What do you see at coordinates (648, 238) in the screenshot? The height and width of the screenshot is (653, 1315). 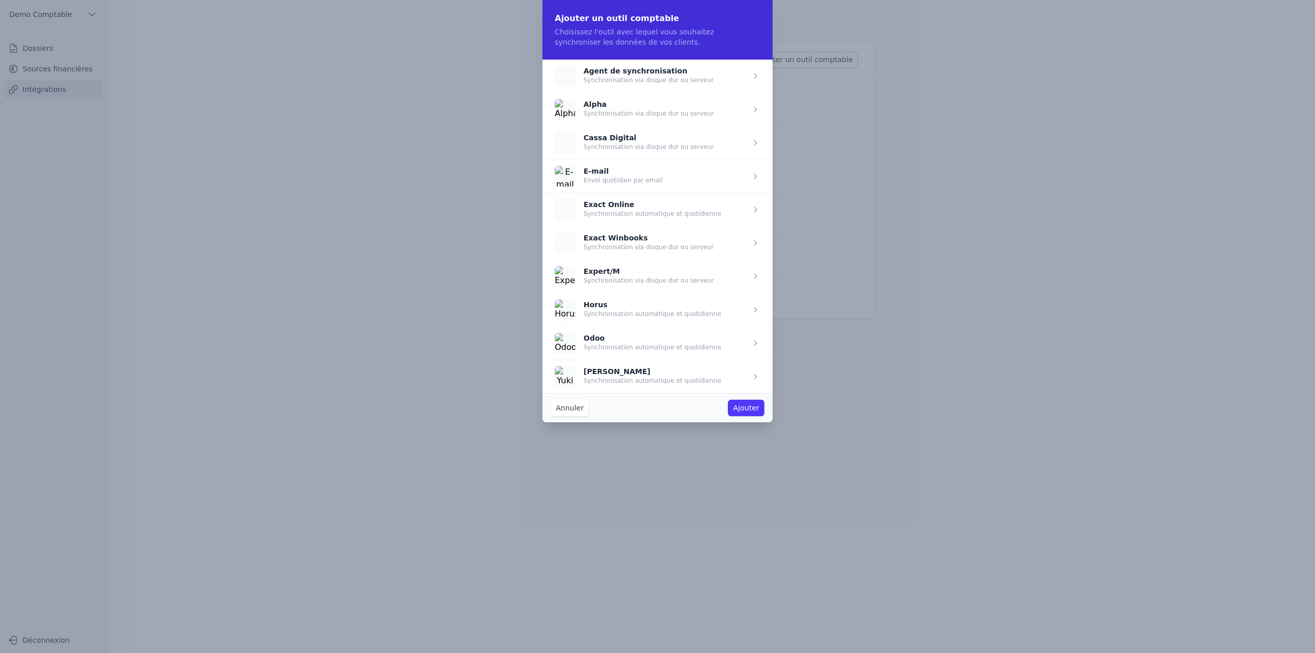 I see `p: Exact Winbooks` at bounding box center [648, 238].